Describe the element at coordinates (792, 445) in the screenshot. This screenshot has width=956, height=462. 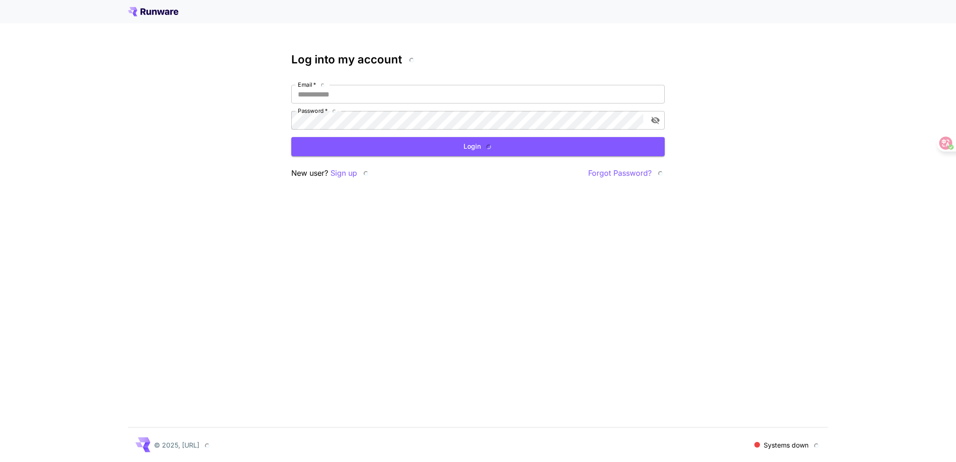
I see `p: Systems down` at that location.